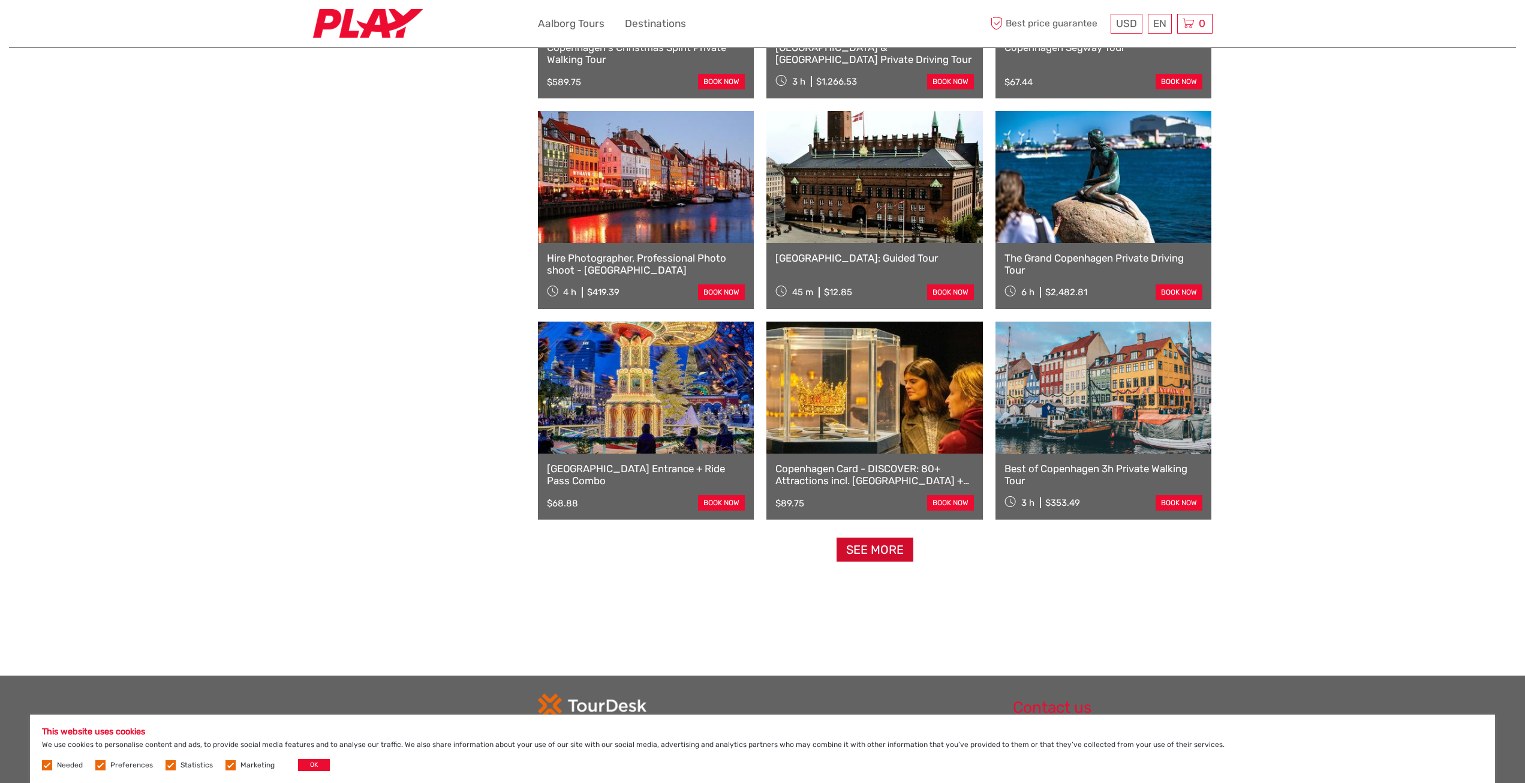  Describe the element at coordinates (1160, 23) in the screenshot. I see `div: EN` at that location.